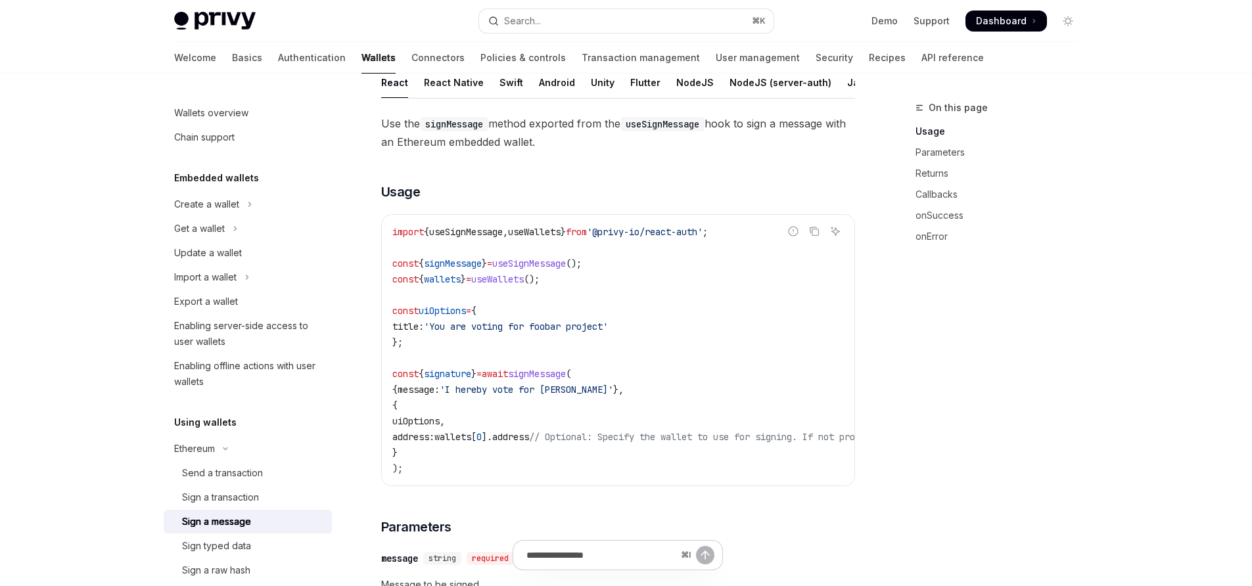 The image size is (1252, 586). I want to click on a: Welcome, so click(195, 58).